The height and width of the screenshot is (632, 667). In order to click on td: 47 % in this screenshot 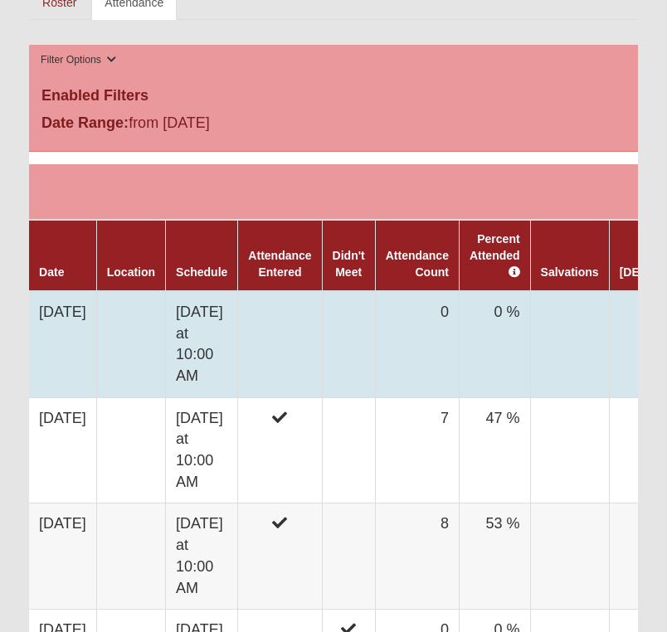, I will do `click(494, 450)`.